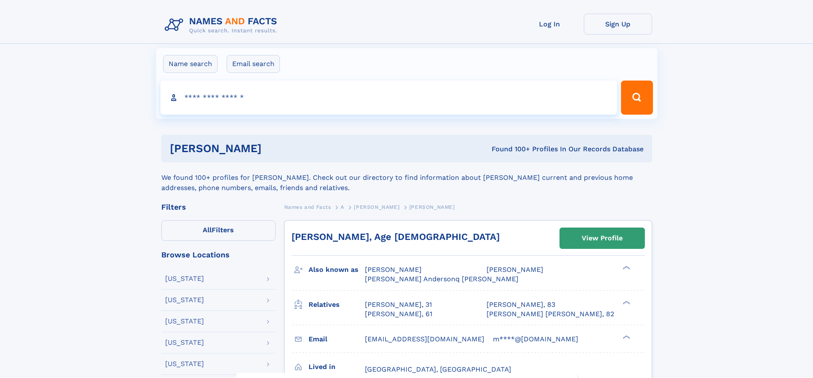  What do you see at coordinates (218, 207) in the screenshot?
I see `div: Filters` at bounding box center [218, 207].